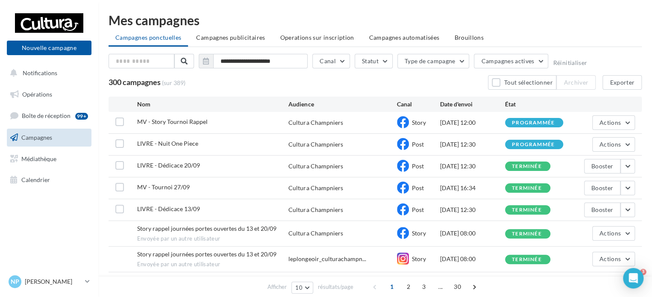  Describe the element at coordinates (173, 83) in the screenshot. I see `span: (sur 389)` at that location.